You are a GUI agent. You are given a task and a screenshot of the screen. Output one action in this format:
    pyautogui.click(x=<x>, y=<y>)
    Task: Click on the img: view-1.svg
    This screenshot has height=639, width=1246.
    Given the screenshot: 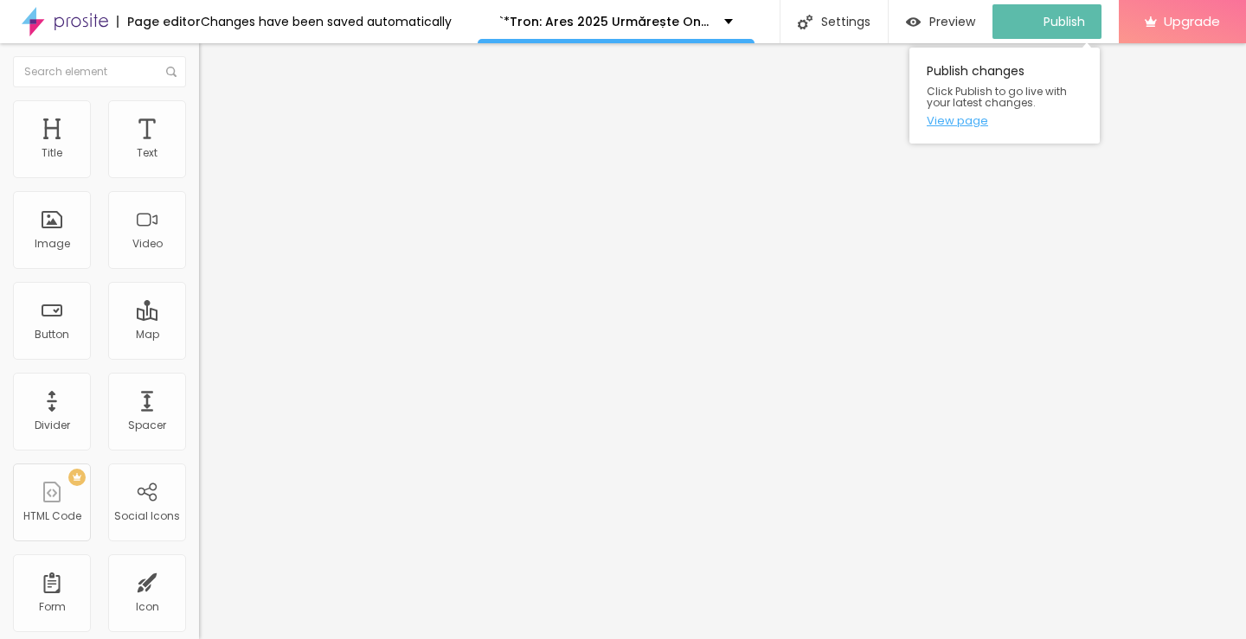 What is the action you would take?
    pyautogui.click(x=913, y=22)
    